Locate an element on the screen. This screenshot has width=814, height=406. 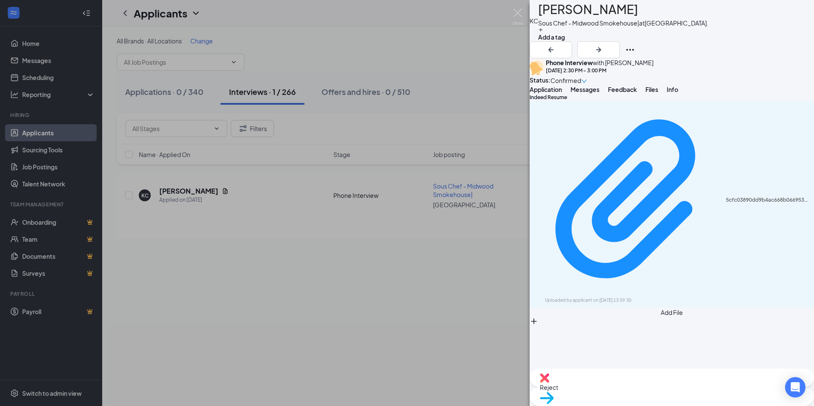
span: Application is located at coordinates (546, 89).